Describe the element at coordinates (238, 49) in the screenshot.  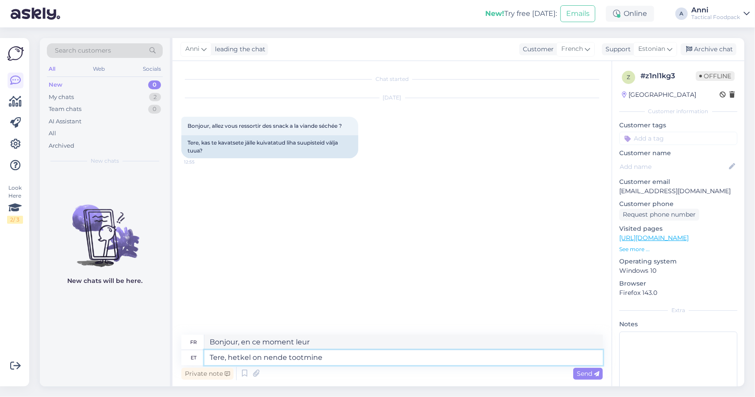
I see `div: leading the chat` at that location.